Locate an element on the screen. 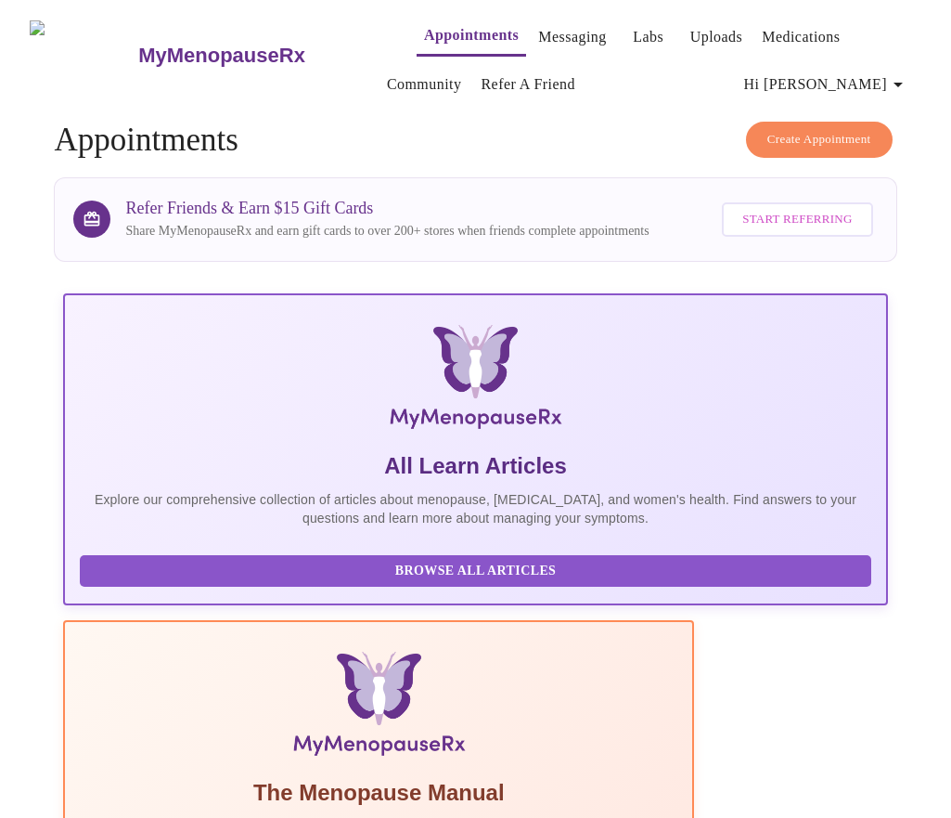 The height and width of the screenshot is (818, 951). img: Menopause Manual is located at coordinates (379, 707).